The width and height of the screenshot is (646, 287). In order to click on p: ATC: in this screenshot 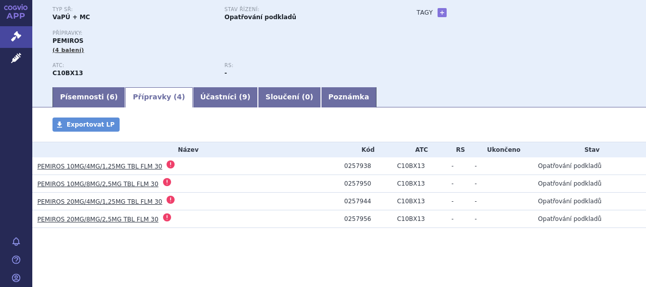, I will do `click(133, 66)`.